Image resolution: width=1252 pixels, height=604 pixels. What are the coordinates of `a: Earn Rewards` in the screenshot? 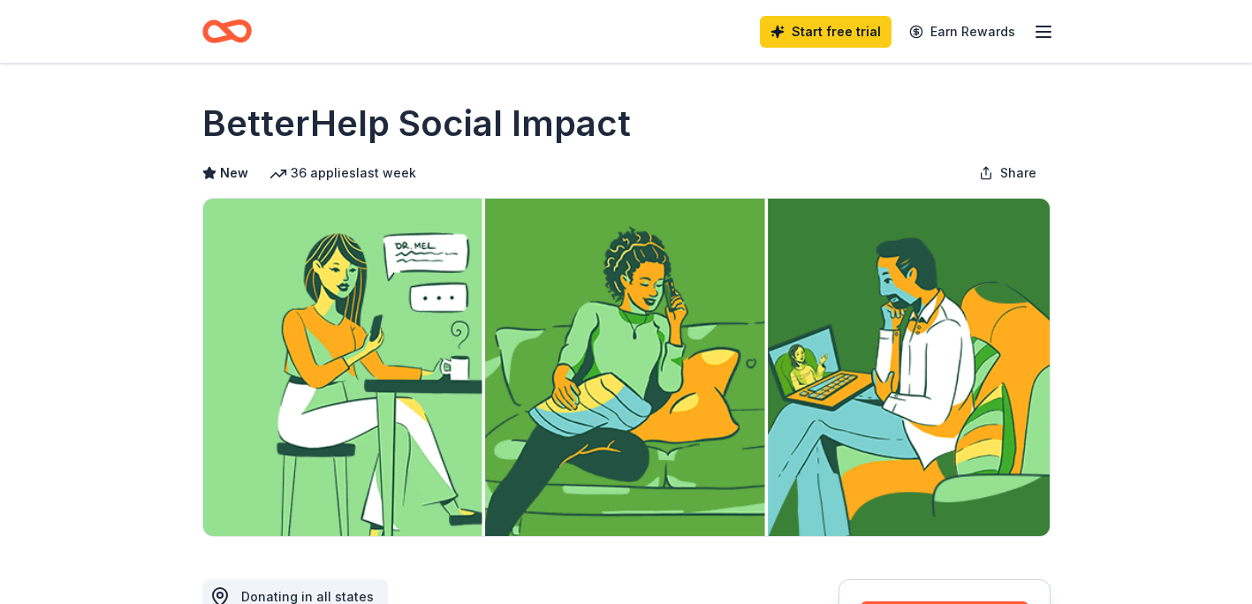 It's located at (962, 32).